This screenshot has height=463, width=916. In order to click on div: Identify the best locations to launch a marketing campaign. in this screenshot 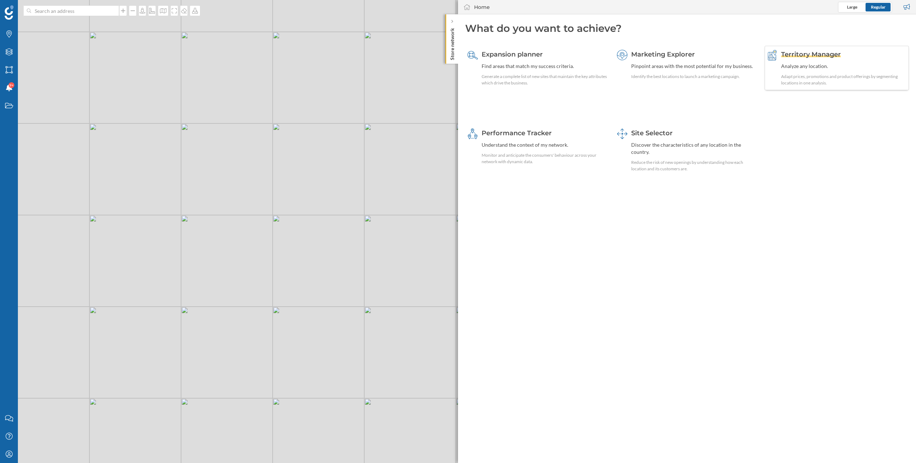, I will do `click(692, 77)`.